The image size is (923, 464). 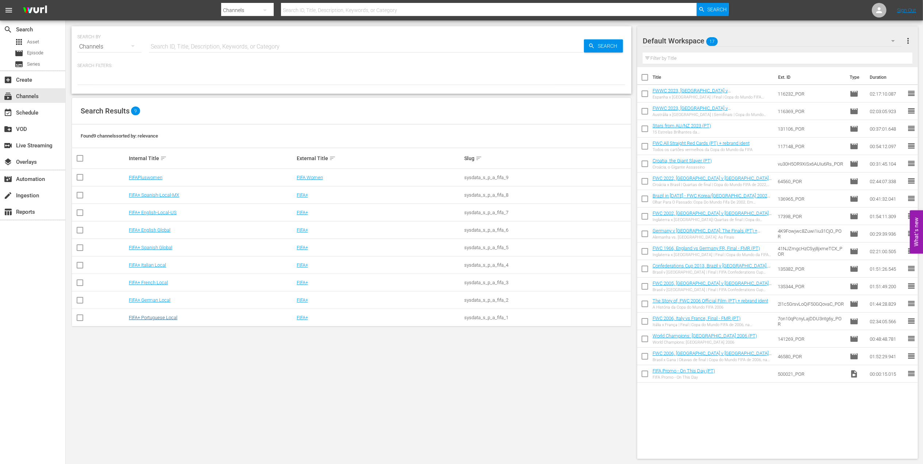 What do you see at coordinates (713, 77) in the screenshot?
I see `th: Title` at bounding box center [713, 77].